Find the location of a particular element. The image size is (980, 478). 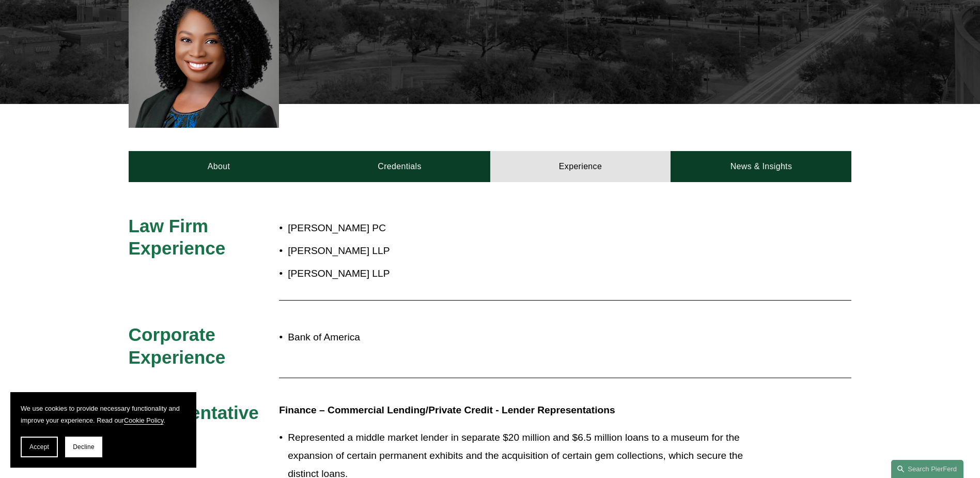

a: Search this site is located at coordinates (928, 468).